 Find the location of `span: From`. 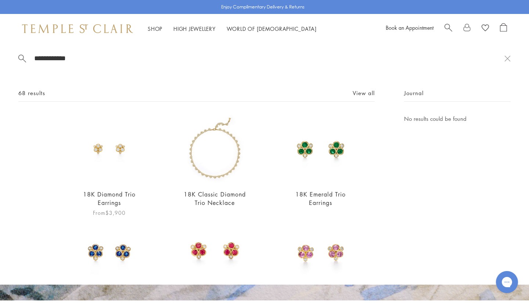

span: From is located at coordinates (109, 213).